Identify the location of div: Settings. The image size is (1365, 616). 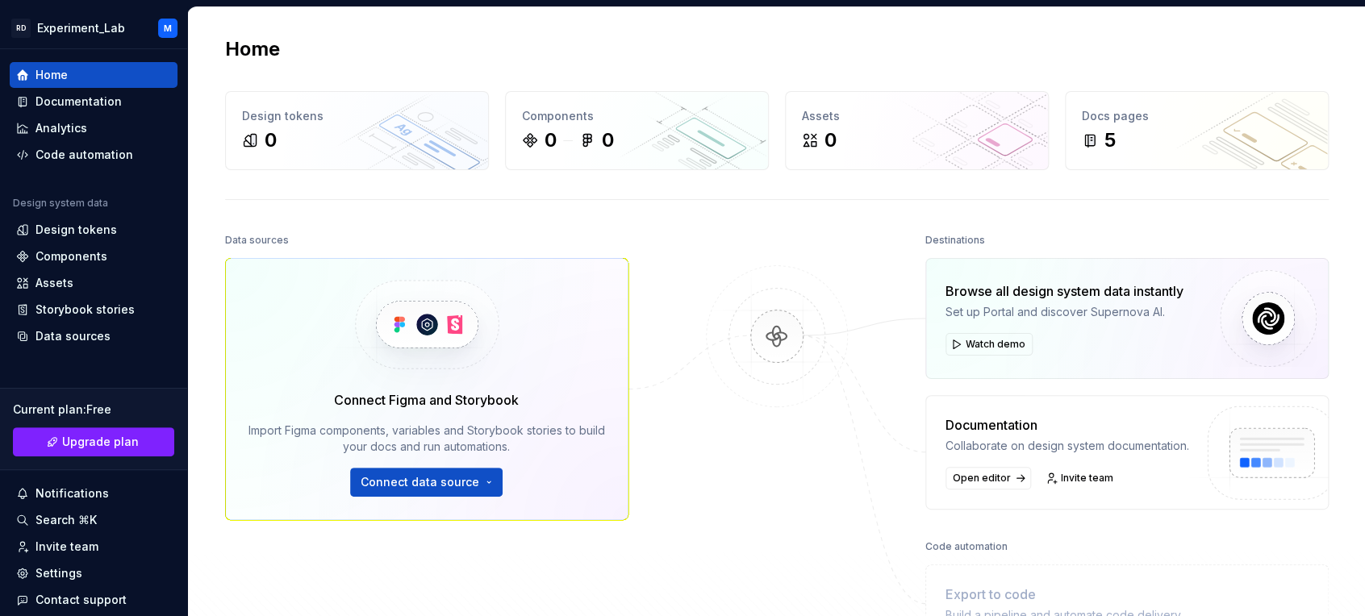
(59, 574).